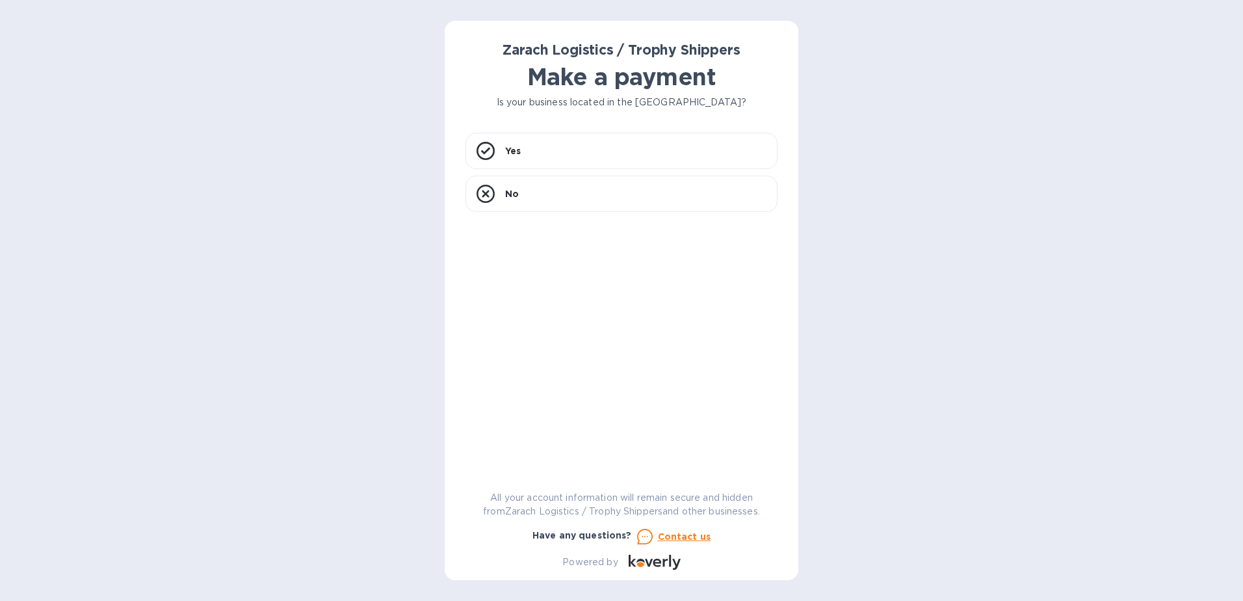 The height and width of the screenshot is (601, 1243). Describe the element at coordinates (684, 536) in the screenshot. I see `u: Contact us` at that location.